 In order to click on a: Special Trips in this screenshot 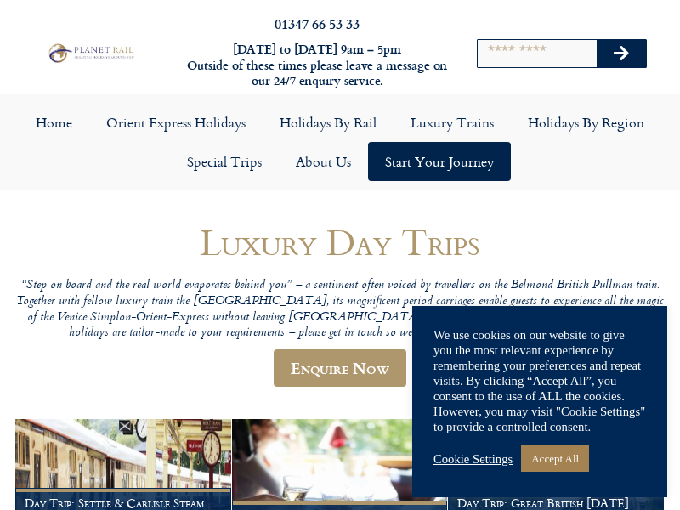, I will do `click(224, 161)`.